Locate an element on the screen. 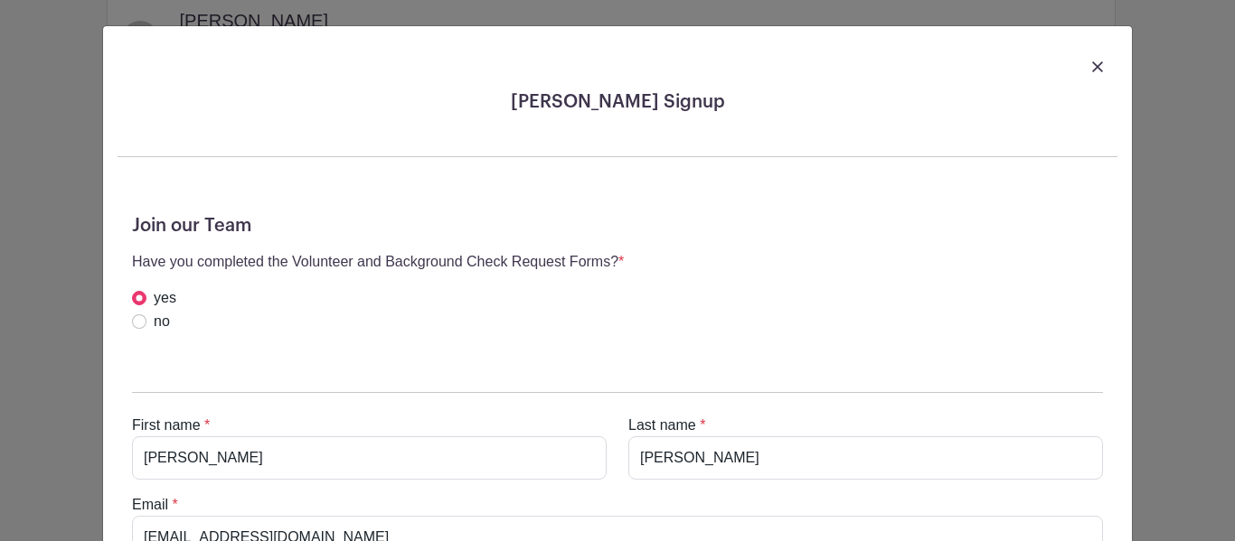  label: Last name is located at coordinates (662, 426).